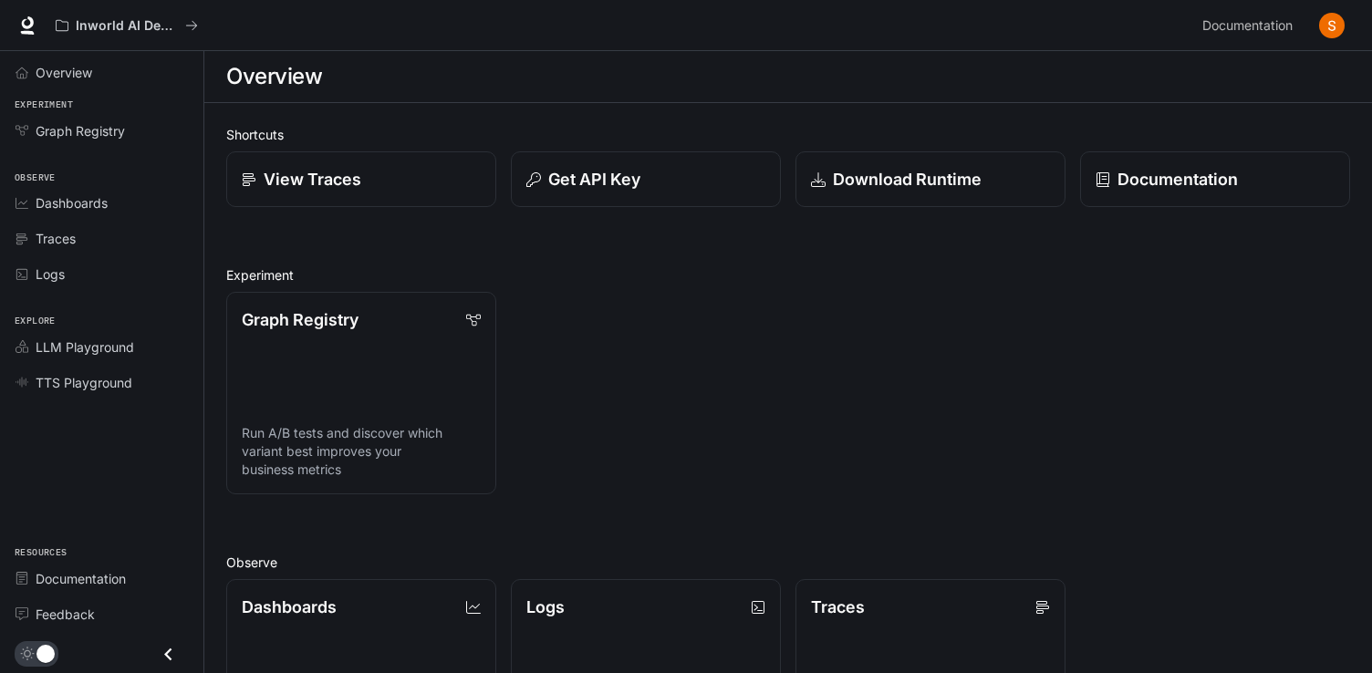  I want to click on p: Logs, so click(545, 606).